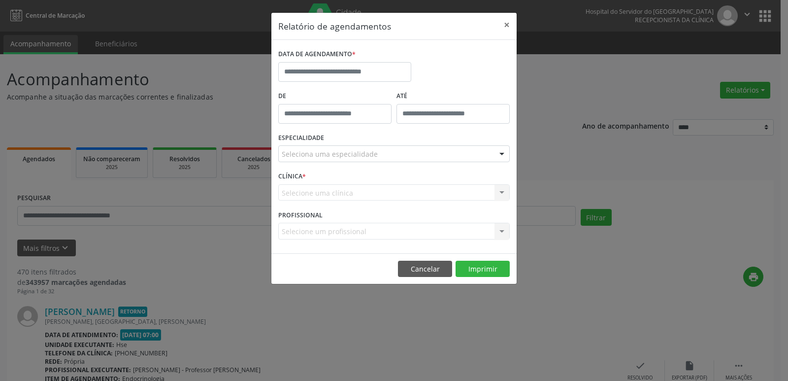 The height and width of the screenshot is (381, 788). What do you see at coordinates (453, 96) in the screenshot?
I see `label: ATÉ` at bounding box center [453, 96].